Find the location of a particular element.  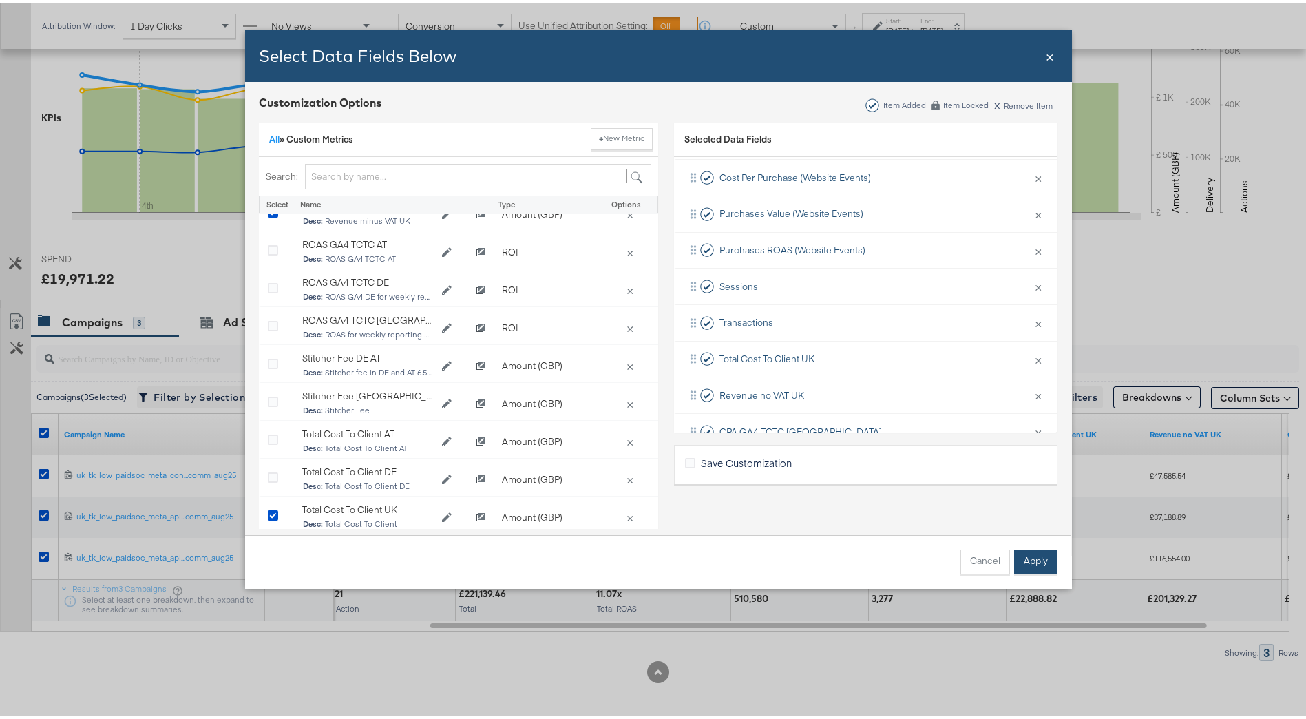

button: Delete Revenue no VAT UK is located at coordinates (630, 211).